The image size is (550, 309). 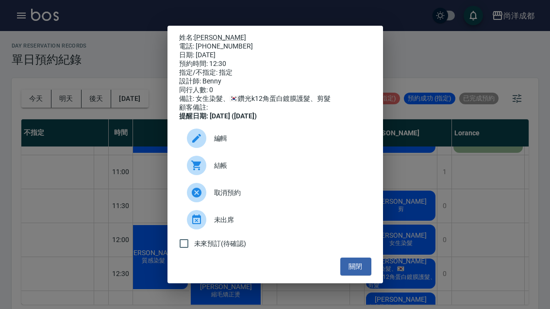 What do you see at coordinates (275, 73) in the screenshot?
I see `div: 指定/不指定: 指定` at bounding box center [275, 73].